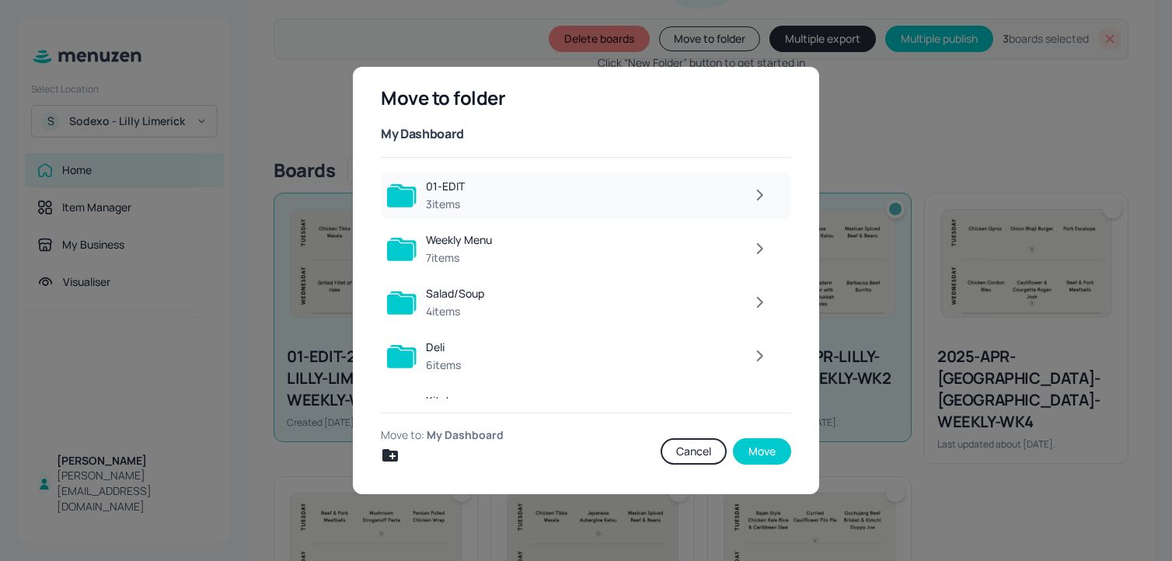 Image resolution: width=1172 pixels, height=561 pixels. I want to click on svg: Create new folder, so click(390, 456).